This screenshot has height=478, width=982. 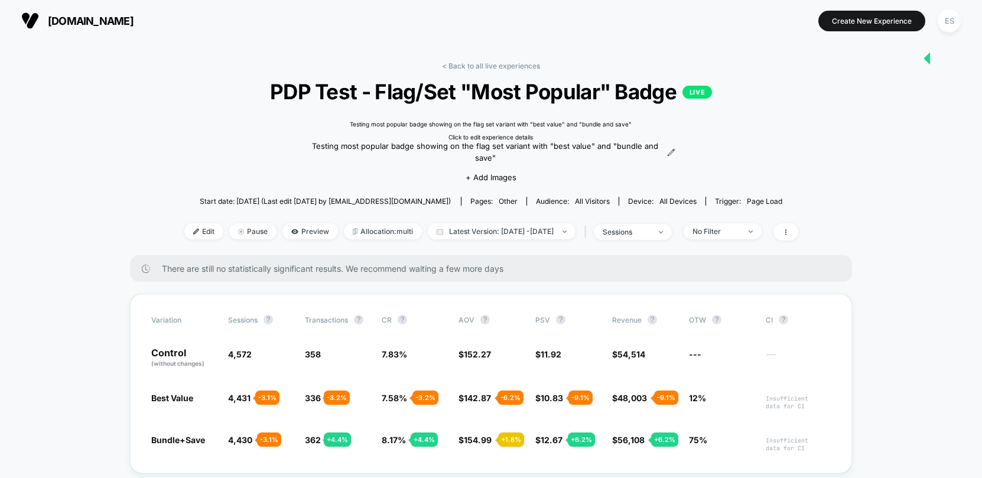 What do you see at coordinates (491, 177) in the screenshot?
I see `span: + Add Images` at bounding box center [491, 177].